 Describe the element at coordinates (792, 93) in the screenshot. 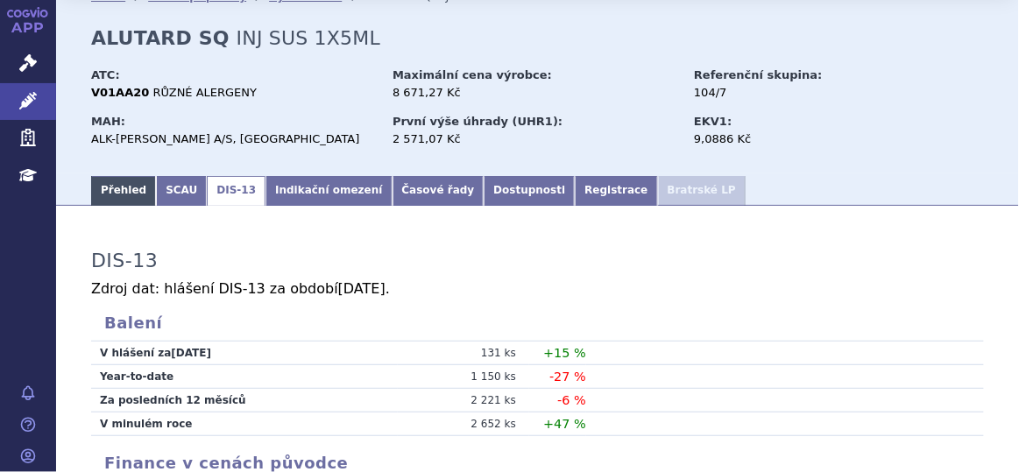

I see `div: 104/7` at that location.